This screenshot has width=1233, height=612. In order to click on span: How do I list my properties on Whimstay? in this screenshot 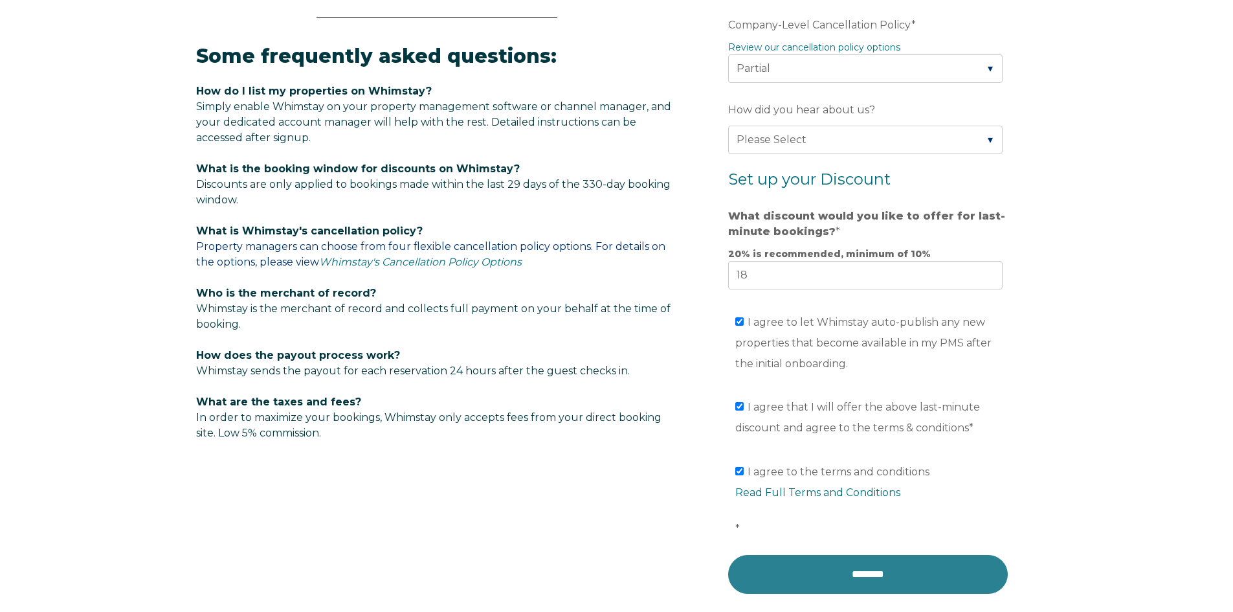, I will do `click(314, 91)`.